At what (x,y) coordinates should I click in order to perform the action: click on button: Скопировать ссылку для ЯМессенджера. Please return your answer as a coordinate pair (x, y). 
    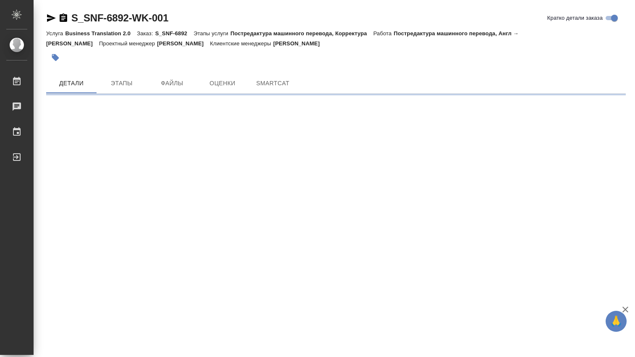
    Looking at the image, I should click on (51, 18).